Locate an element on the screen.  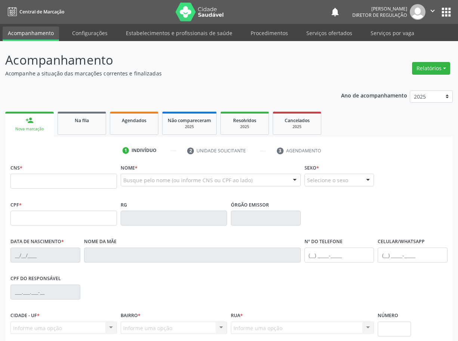
label: Celular/WhatsApp is located at coordinates (401, 242).